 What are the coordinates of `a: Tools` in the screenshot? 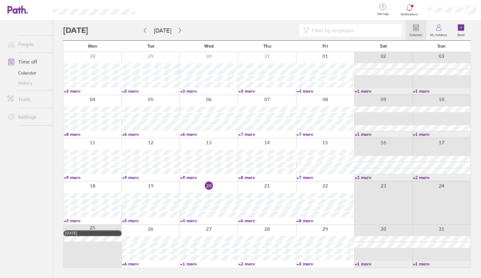 It's located at (28, 99).